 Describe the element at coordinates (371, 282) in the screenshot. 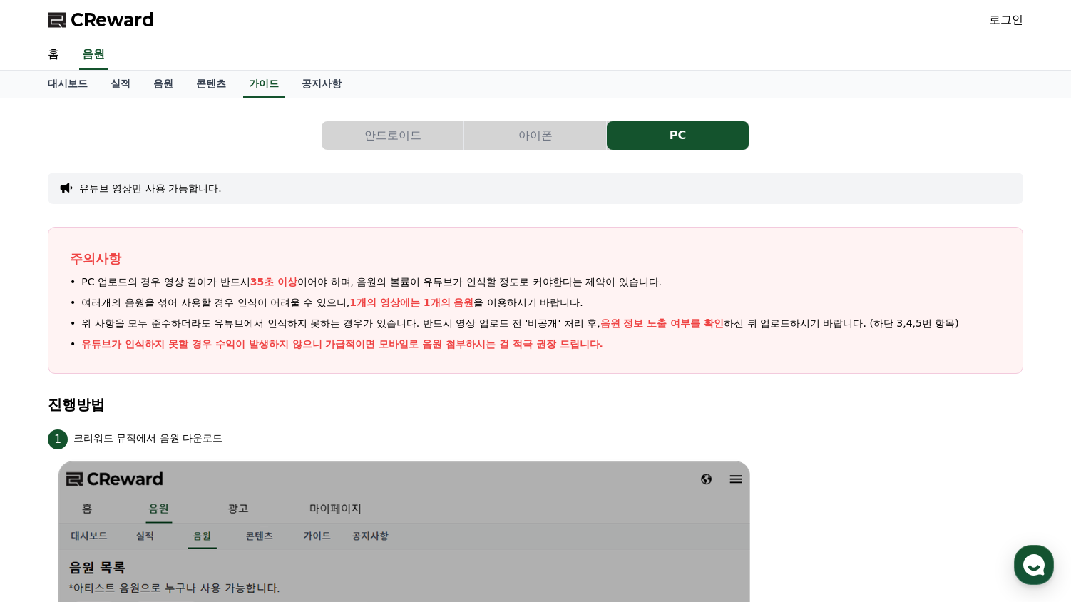

I see `span: PC 업로드의 경우 영상 길이가 반드시 이어야 하며, 음원의 볼륨이 유튜브가 인식할 정도로 커야한다는 제약이 있습니다.` at that location.